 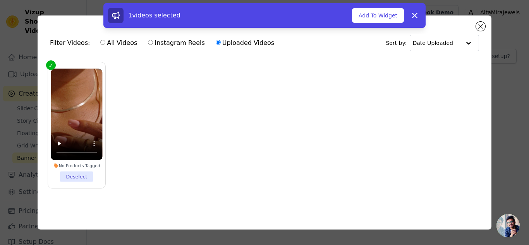 What do you see at coordinates (508, 226) in the screenshot?
I see `div: Open chat` at bounding box center [508, 226].